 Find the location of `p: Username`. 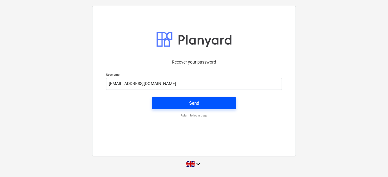

p: Username is located at coordinates (194, 75).